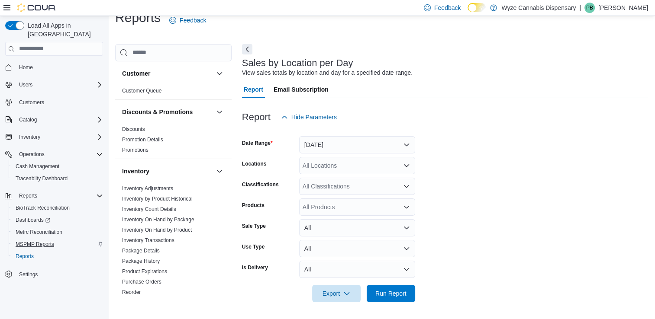  I want to click on div: Inventory, so click(173, 248).